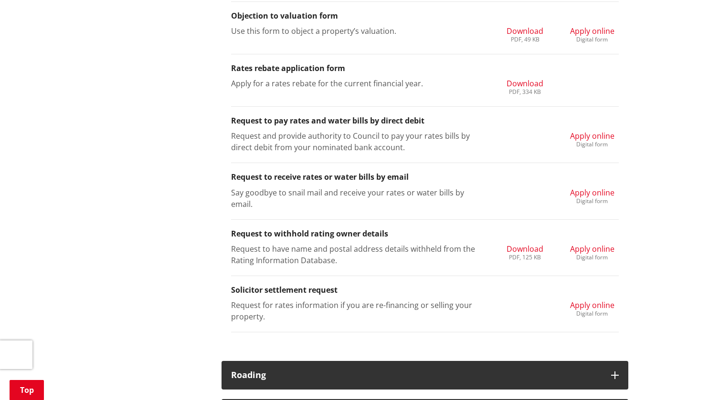 The width and height of the screenshot is (709, 400). I want to click on h3: Request to withhold rating owner details, so click(425, 234).